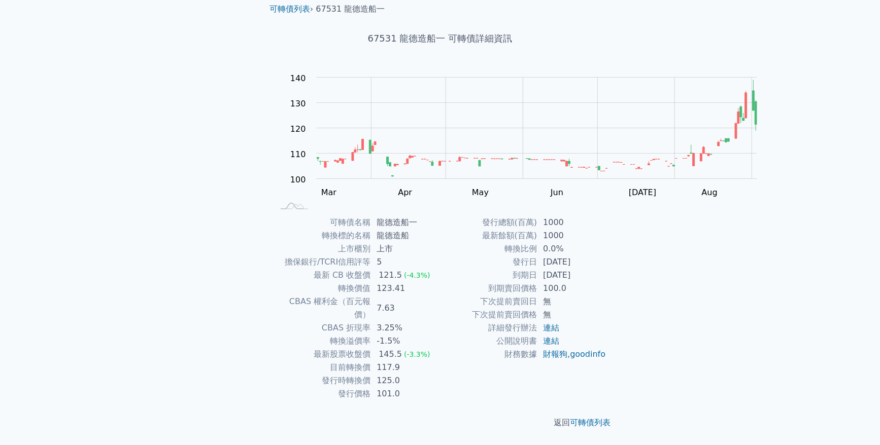  What do you see at coordinates (405, 341) in the screenshot?
I see `td: -1.5%` at bounding box center [405, 341].